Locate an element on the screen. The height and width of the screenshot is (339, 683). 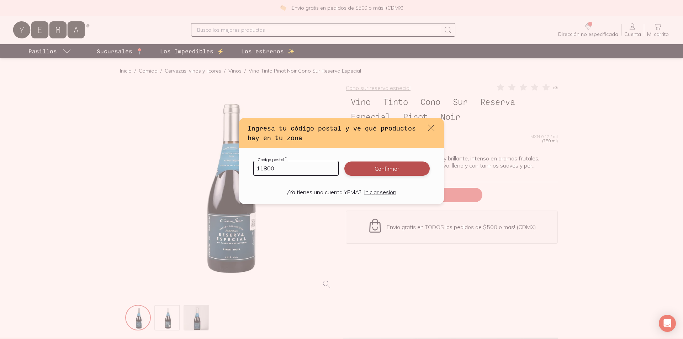
div: default is located at coordinates (342, 161).